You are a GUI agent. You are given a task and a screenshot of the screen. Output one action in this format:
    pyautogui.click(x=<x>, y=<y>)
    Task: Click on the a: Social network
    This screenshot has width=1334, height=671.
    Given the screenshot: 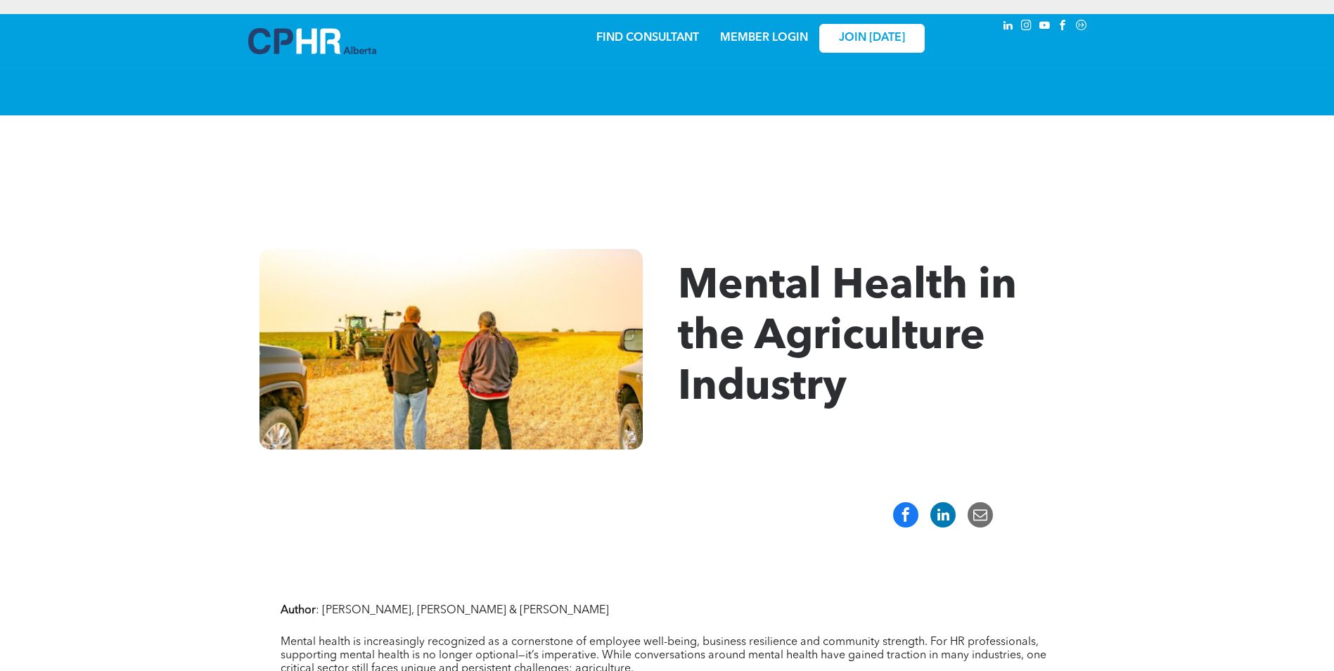 What is the action you would take?
    pyautogui.click(x=1081, y=27)
    